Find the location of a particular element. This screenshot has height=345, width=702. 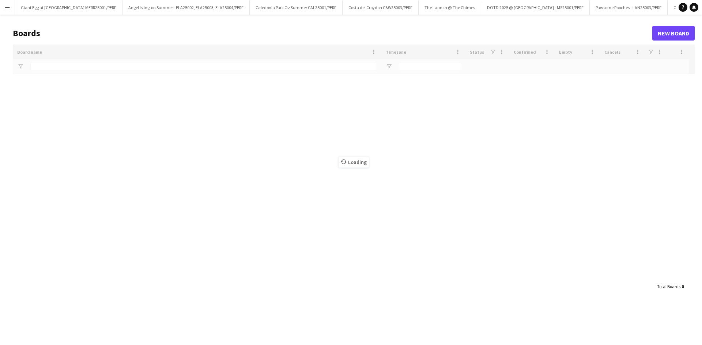

span: Total Boards is located at coordinates (669, 287).